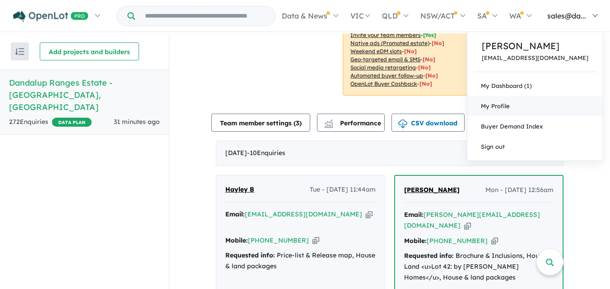 The height and width of the screenshot is (289, 610). What do you see at coordinates (353, 123) in the screenshot?
I see `span: Performance` at bounding box center [353, 123].